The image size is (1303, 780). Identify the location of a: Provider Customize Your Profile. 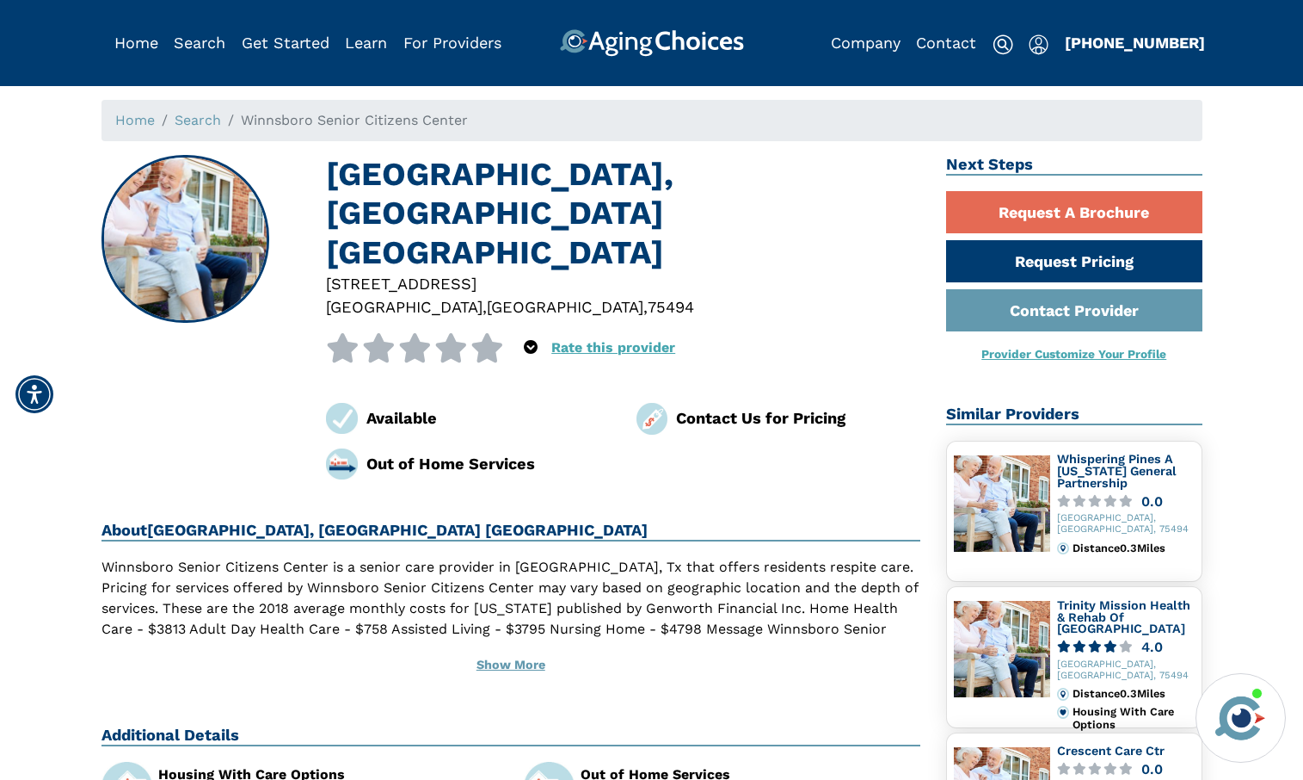
(1074, 354).